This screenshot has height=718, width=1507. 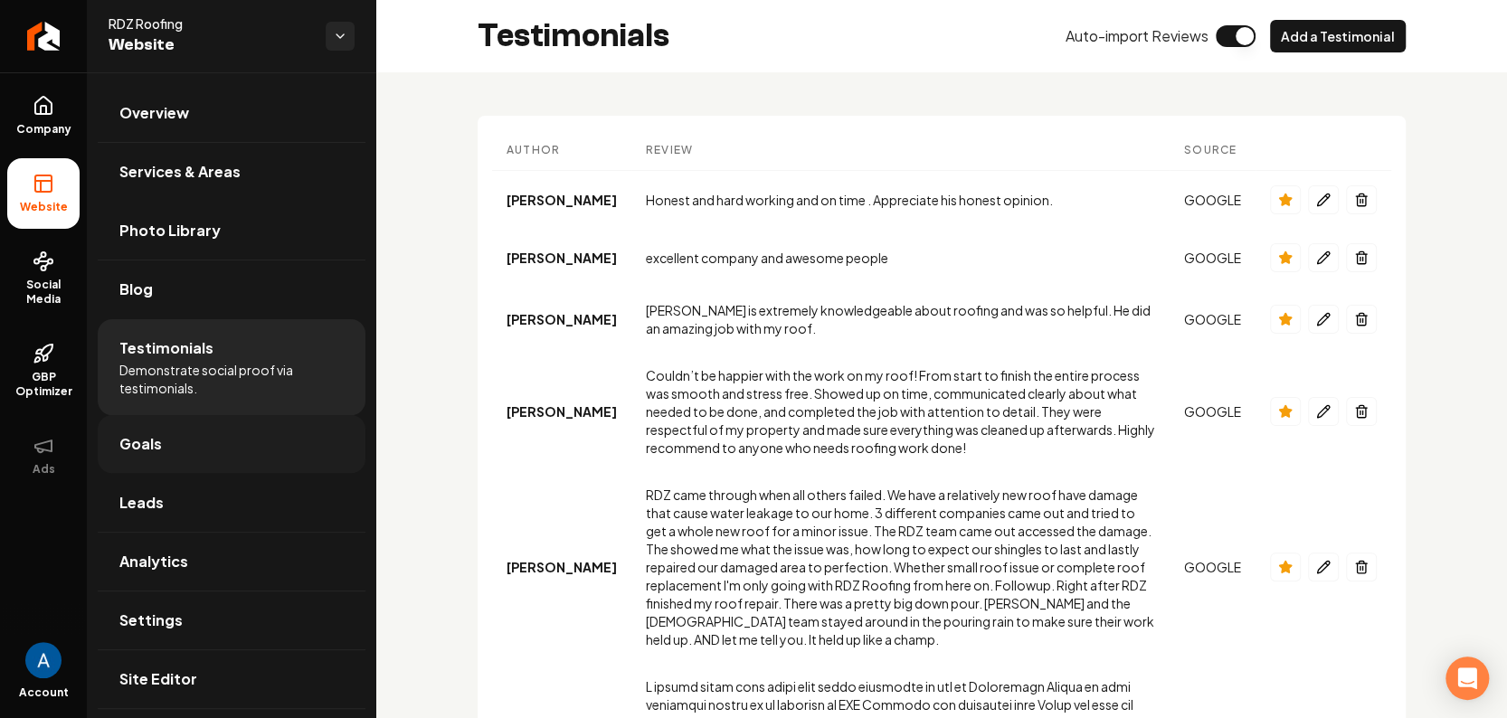 What do you see at coordinates (1137, 36) in the screenshot?
I see `span: Auto-import Reviews` at bounding box center [1137, 36].